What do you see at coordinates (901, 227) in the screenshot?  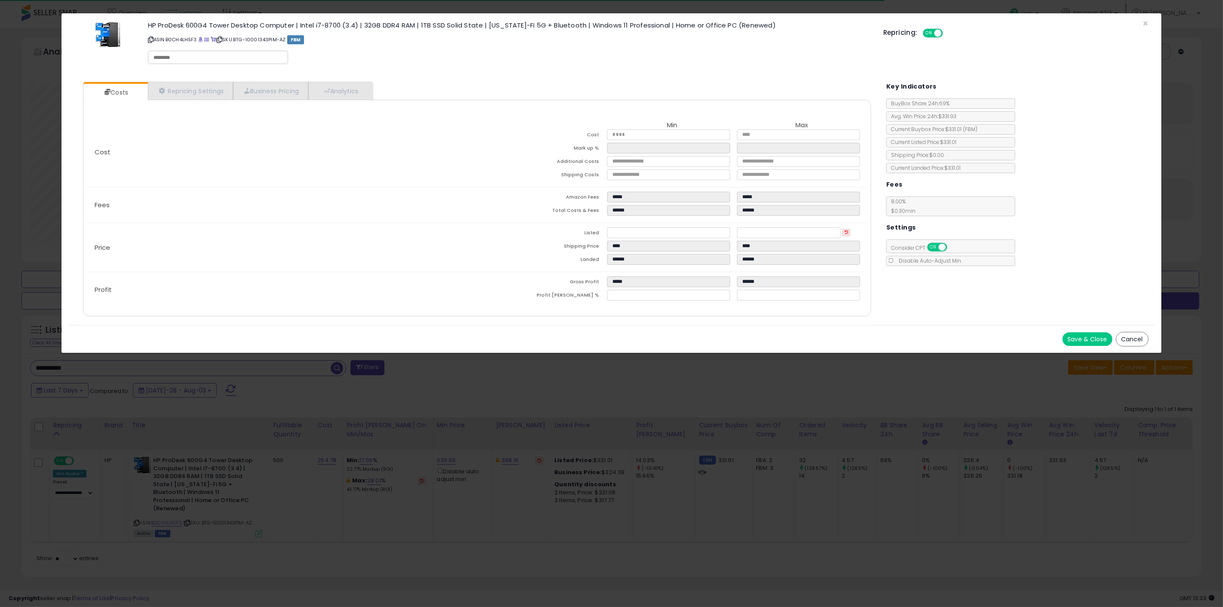 I see `h5: Settings` at bounding box center [901, 227].